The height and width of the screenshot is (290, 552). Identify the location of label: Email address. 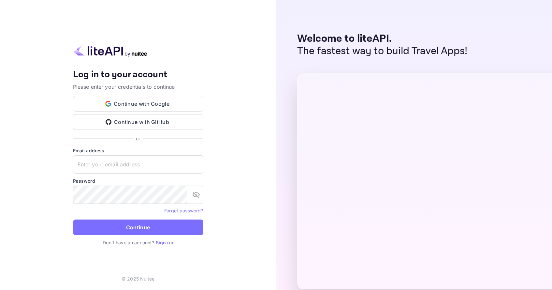
(138, 150).